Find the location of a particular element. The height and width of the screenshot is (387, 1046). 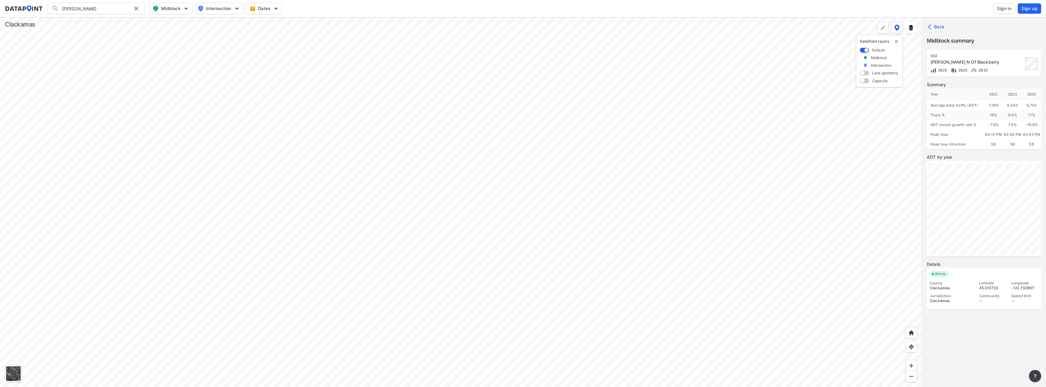

span: Back is located at coordinates (937, 27).